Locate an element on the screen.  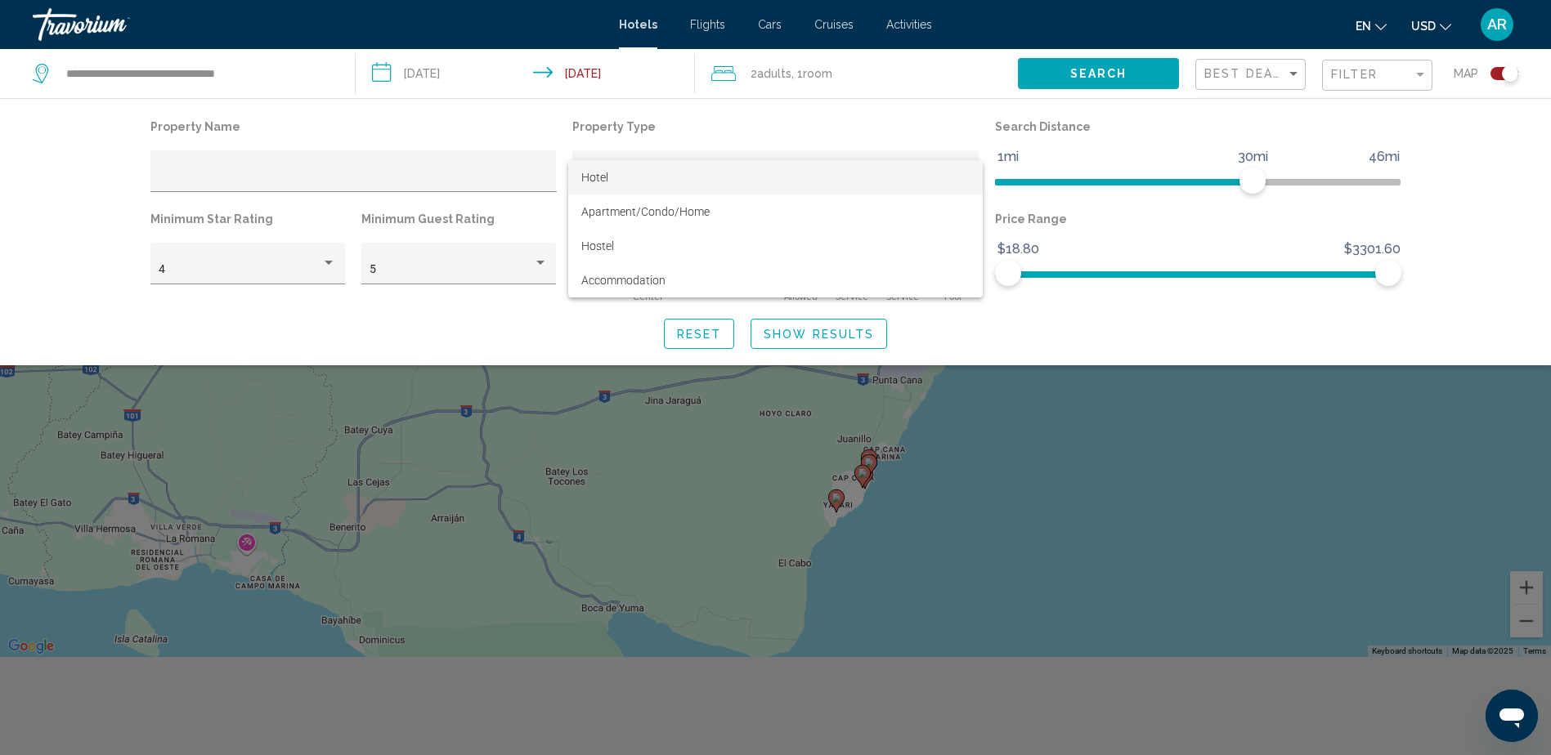
span: Apartment/Condo/Home is located at coordinates (645, 212).